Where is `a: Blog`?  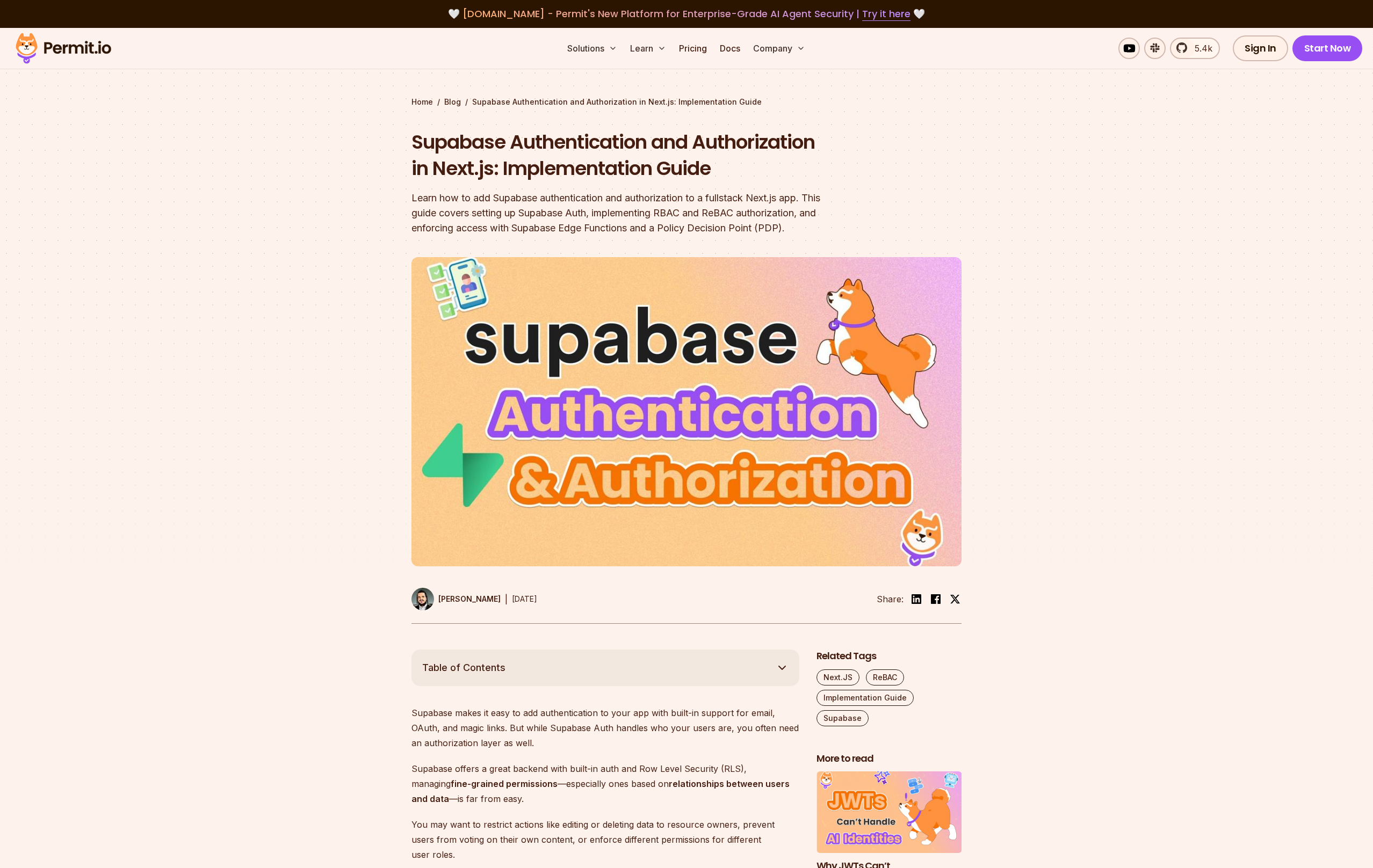 a: Blog is located at coordinates (452, 102).